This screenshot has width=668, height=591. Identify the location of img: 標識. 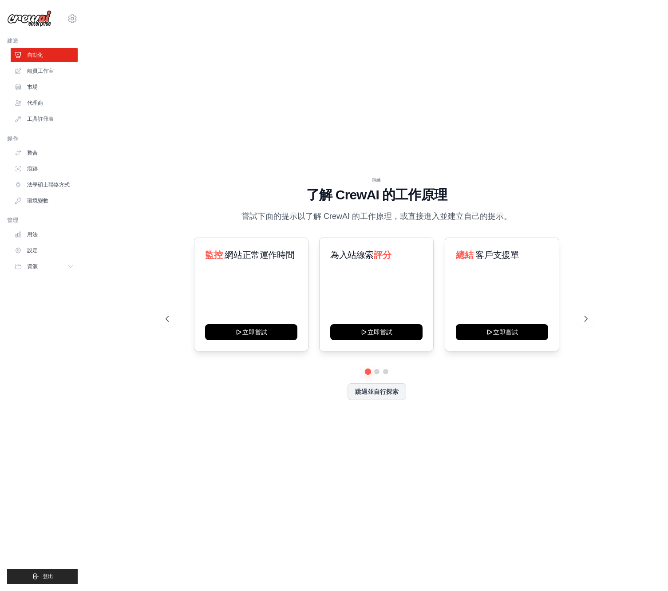
(29, 19).